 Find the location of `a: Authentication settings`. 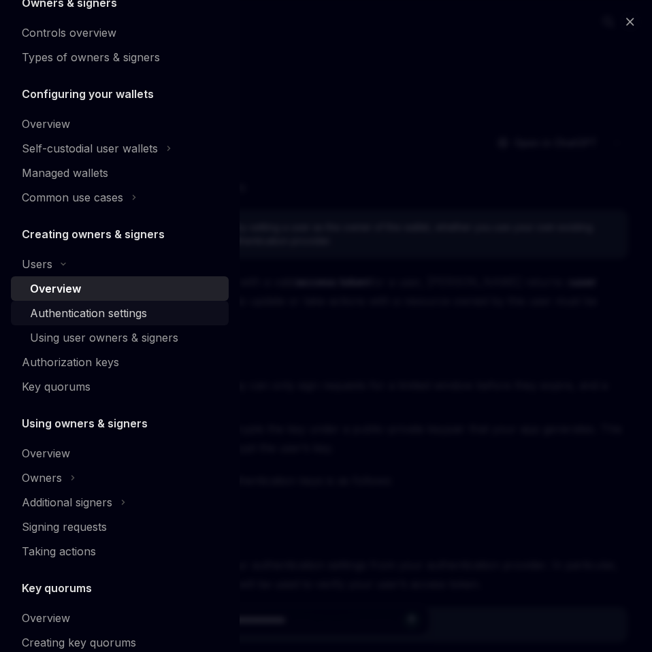

a: Authentication settings is located at coordinates (120, 313).